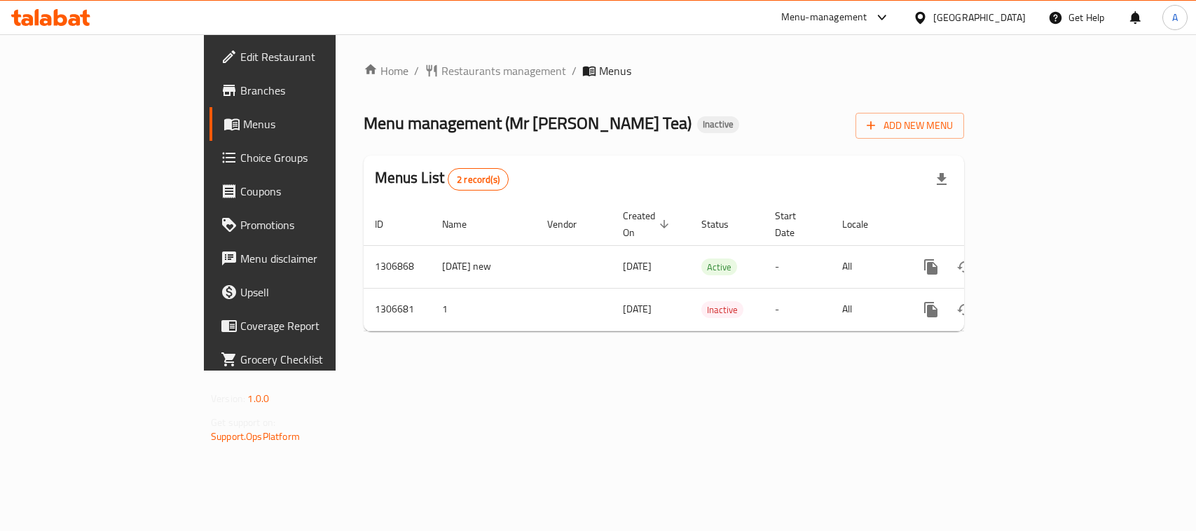 This screenshot has height=531, width=1196. Describe the element at coordinates (228, 399) in the screenshot. I see `span: Version:` at that location.